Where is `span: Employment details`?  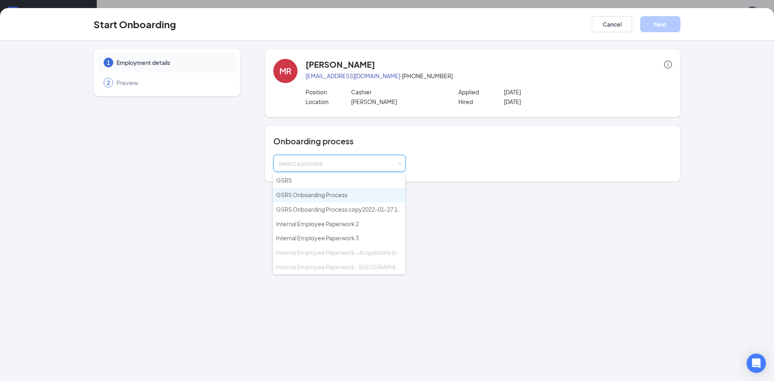
span: Employment details is located at coordinates (172, 62).